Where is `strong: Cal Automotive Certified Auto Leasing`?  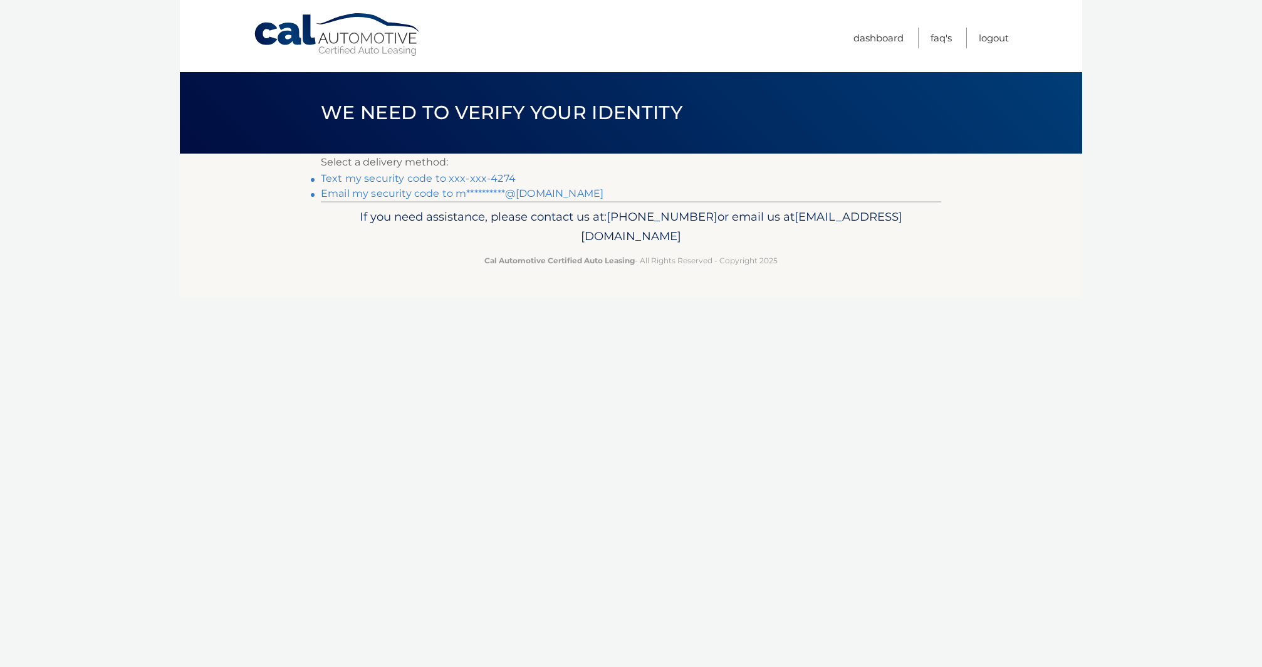 strong: Cal Automotive Certified Auto Leasing is located at coordinates (560, 260).